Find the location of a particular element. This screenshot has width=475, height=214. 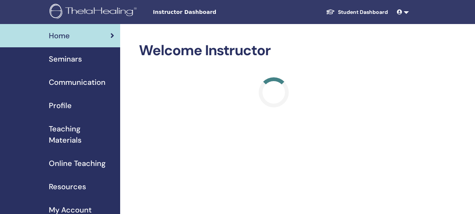

span: Profile is located at coordinates (60, 105).